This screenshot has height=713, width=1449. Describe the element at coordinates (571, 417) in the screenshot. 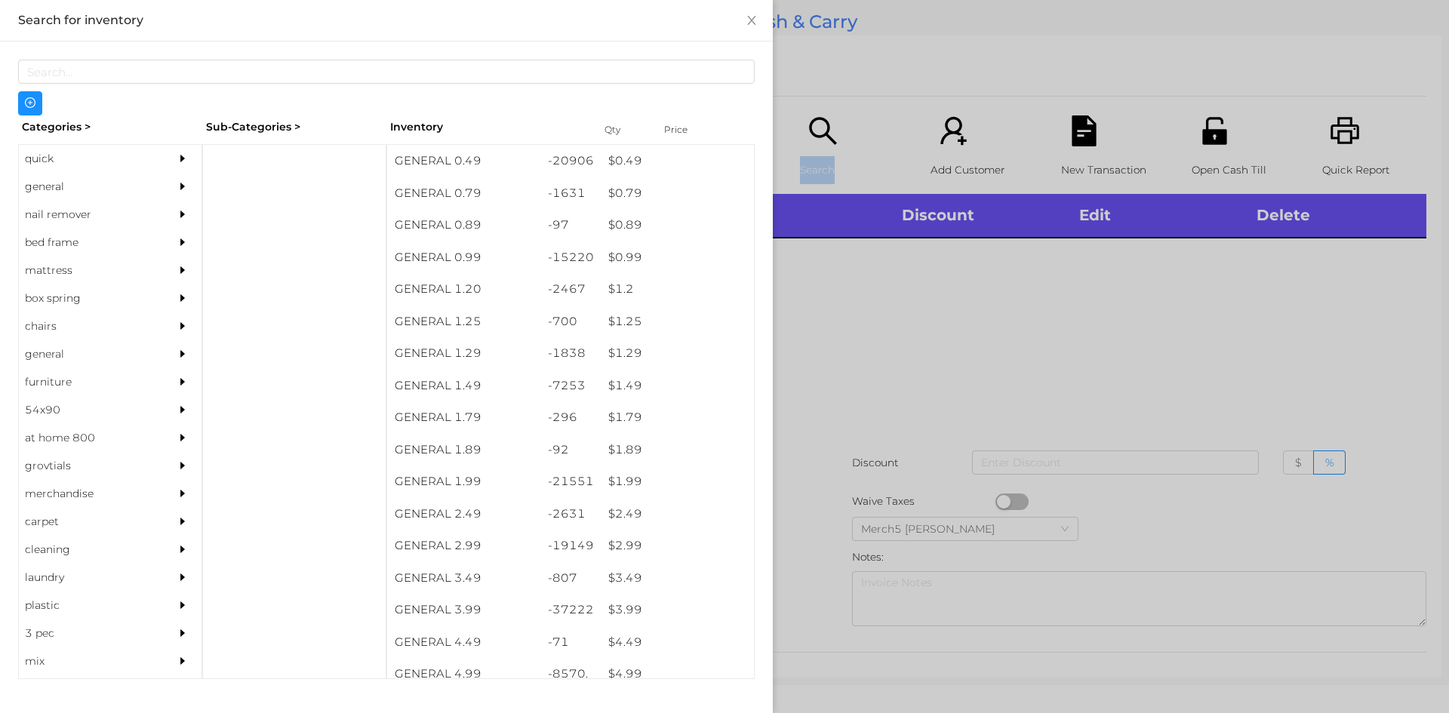

I see `div: -296` at that location.